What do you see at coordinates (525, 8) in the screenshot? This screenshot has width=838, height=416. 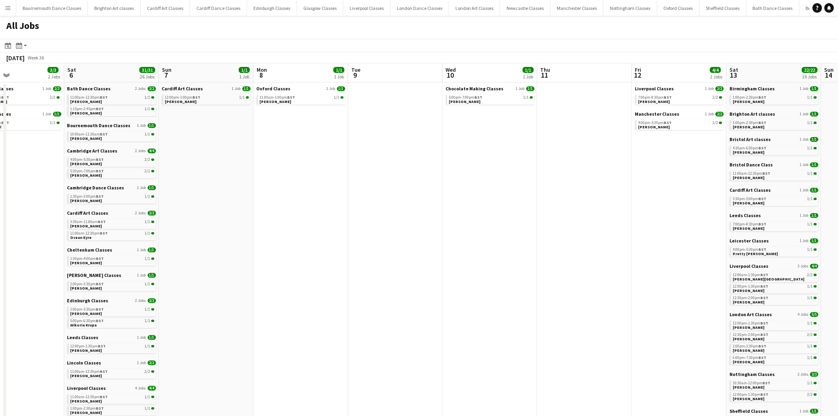 I see `button: Newcastle Classes` at bounding box center [525, 8].